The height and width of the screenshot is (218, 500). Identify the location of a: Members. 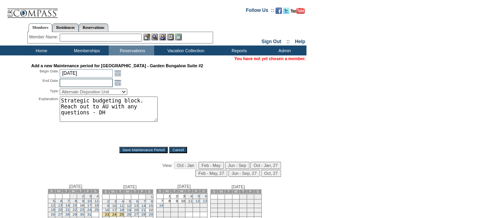
(40, 28).